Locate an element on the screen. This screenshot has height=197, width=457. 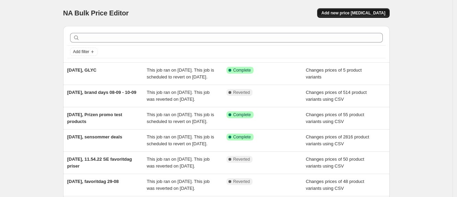
button: Add filter is located at coordinates (84, 52).